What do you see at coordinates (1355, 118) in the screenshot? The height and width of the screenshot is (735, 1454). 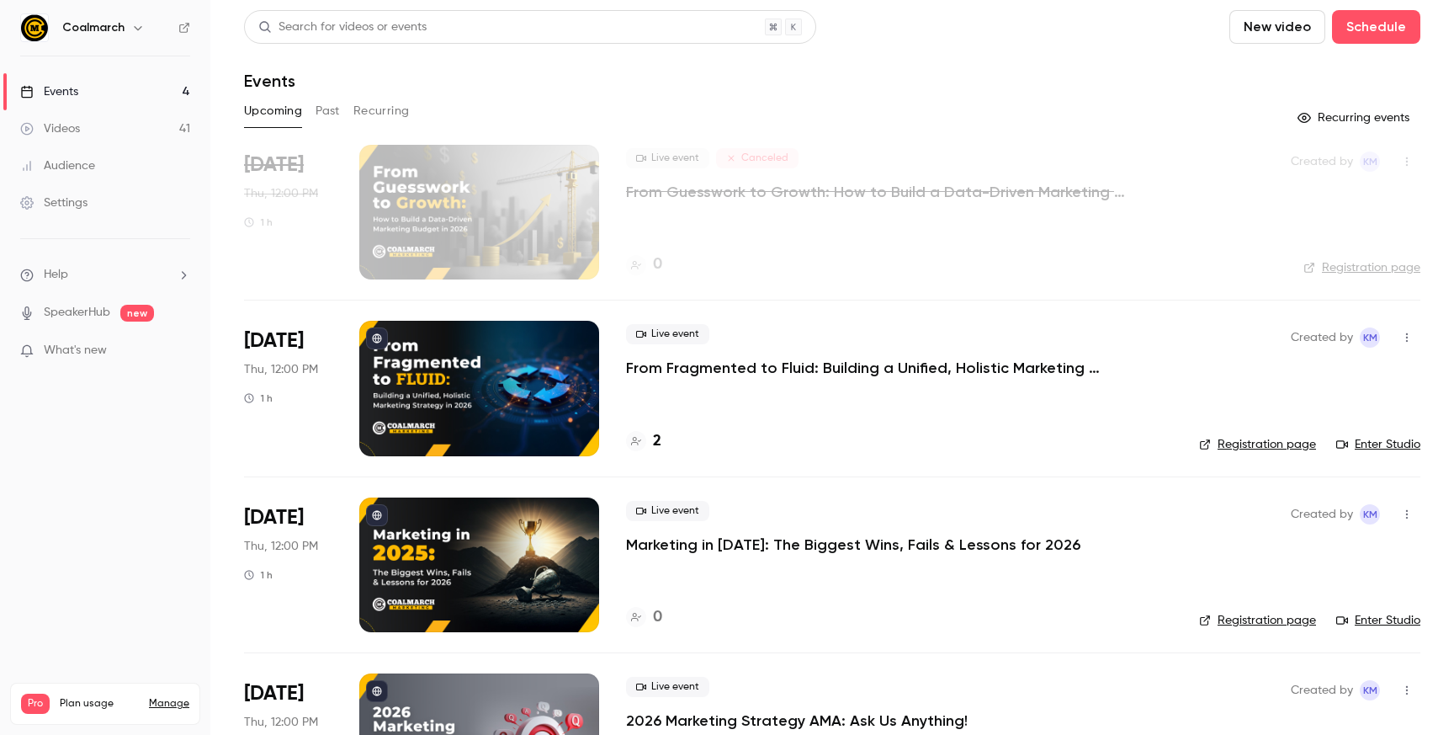 I see `button: Recurring events` at bounding box center [1355, 118].